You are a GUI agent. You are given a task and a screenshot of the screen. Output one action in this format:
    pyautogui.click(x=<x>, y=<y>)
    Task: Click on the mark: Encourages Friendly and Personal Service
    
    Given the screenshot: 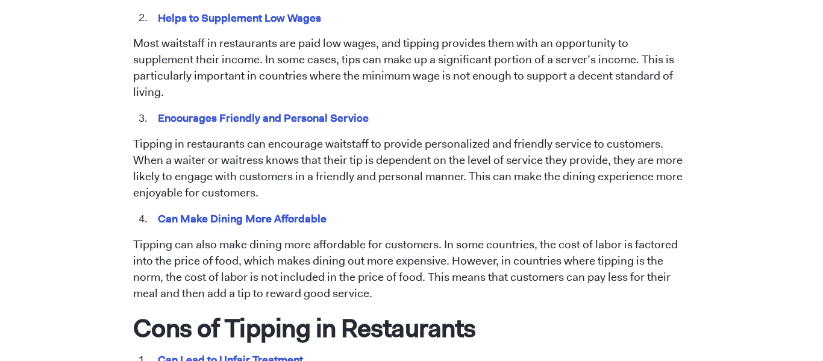 What is the action you would take?
    pyautogui.click(x=263, y=117)
    